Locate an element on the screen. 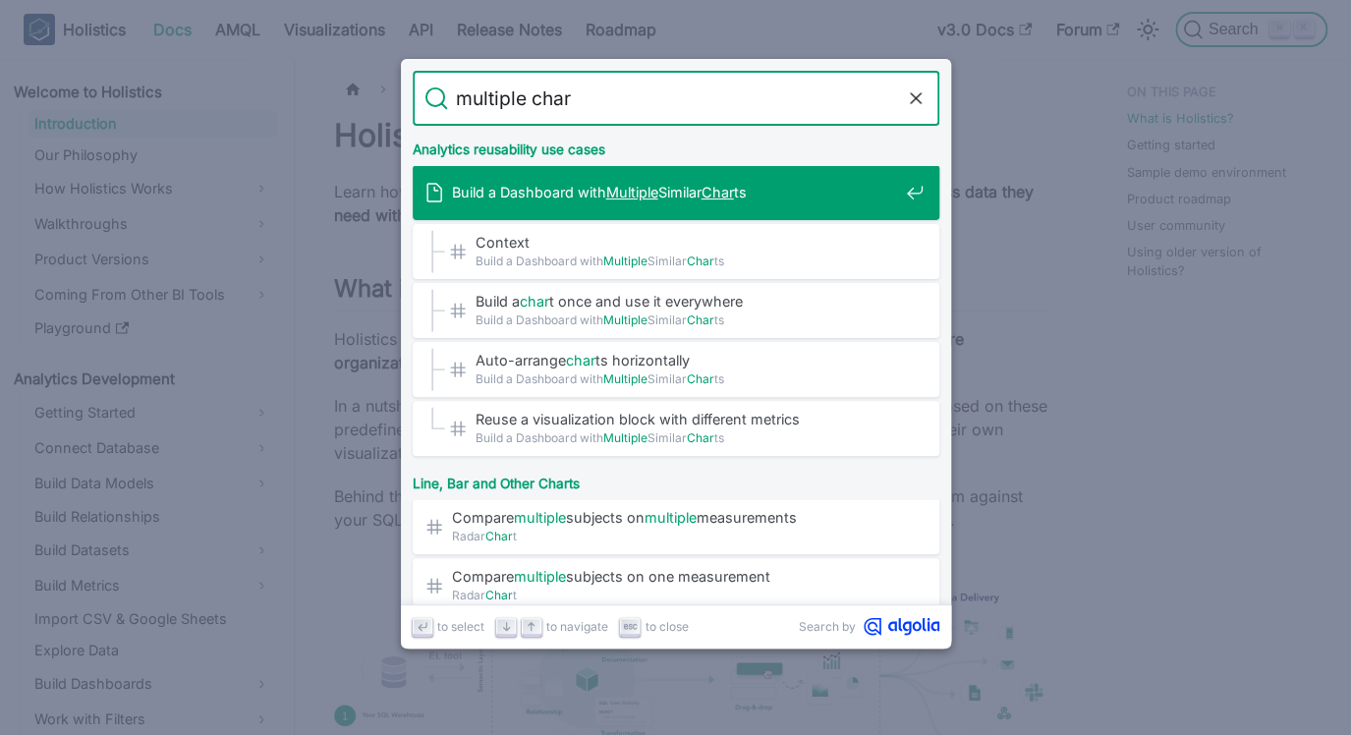 The image size is (1351, 735). a: Build achart once and use it everywhere​Build a Dashboard withMultipleSimilarCharts is located at coordinates (676, 310).